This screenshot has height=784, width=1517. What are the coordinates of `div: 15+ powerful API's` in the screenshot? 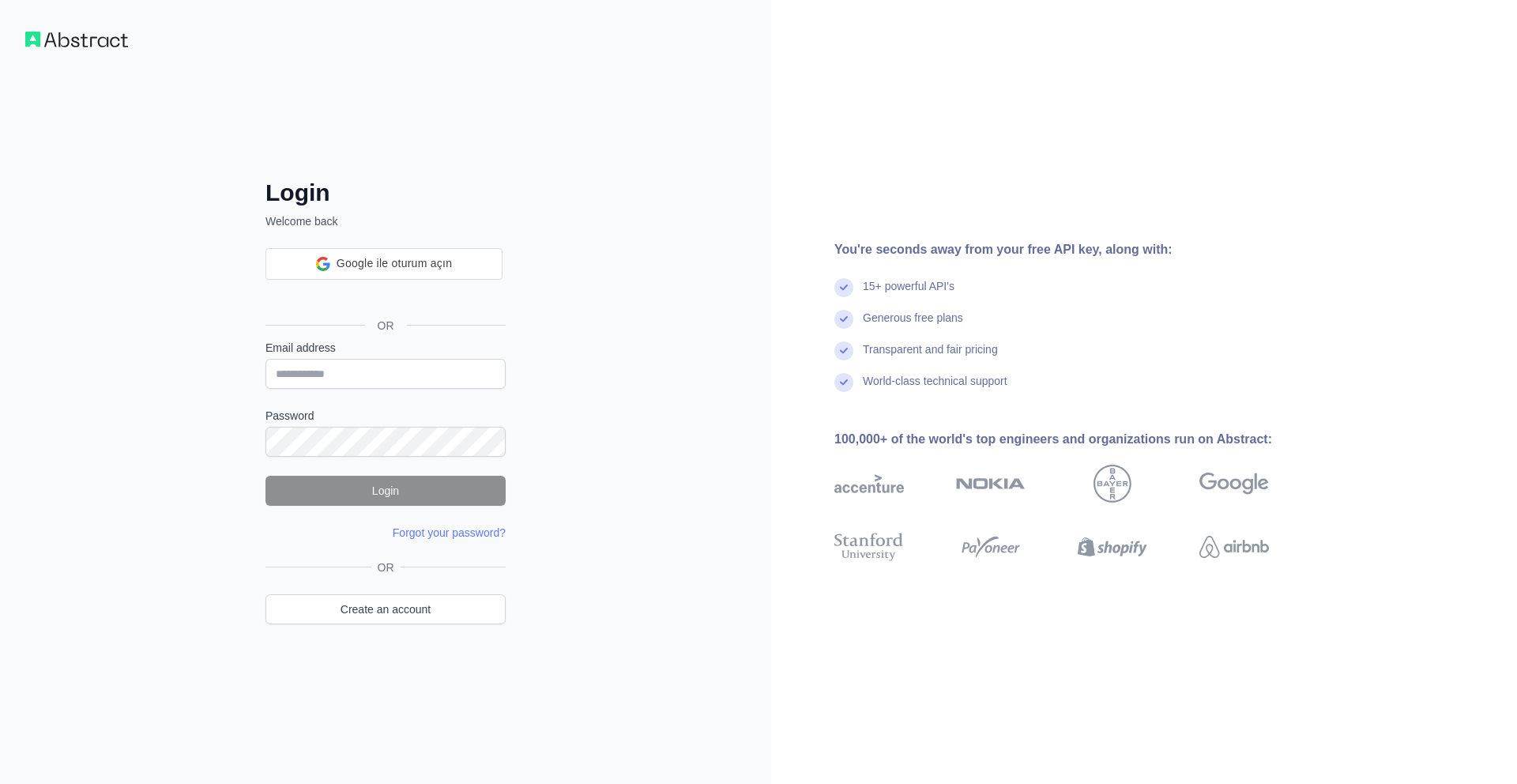 It's located at (908, 294).